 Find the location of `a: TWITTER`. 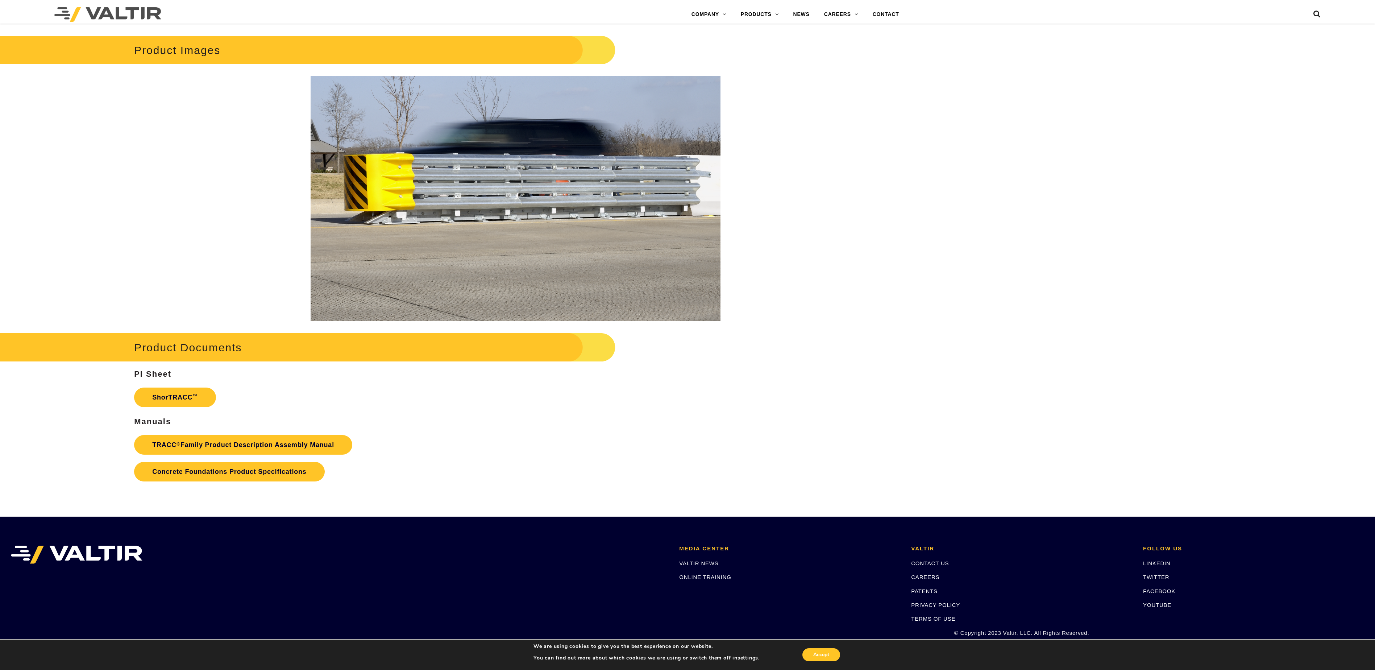

a: TWITTER is located at coordinates (1156, 577).